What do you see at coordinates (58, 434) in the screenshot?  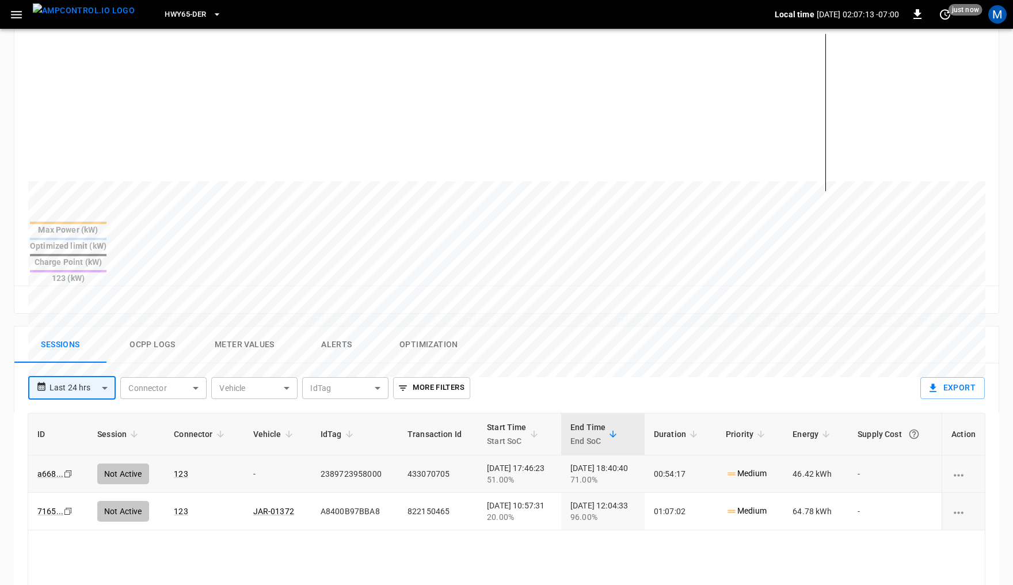 I see `th: ID` at bounding box center [58, 434].